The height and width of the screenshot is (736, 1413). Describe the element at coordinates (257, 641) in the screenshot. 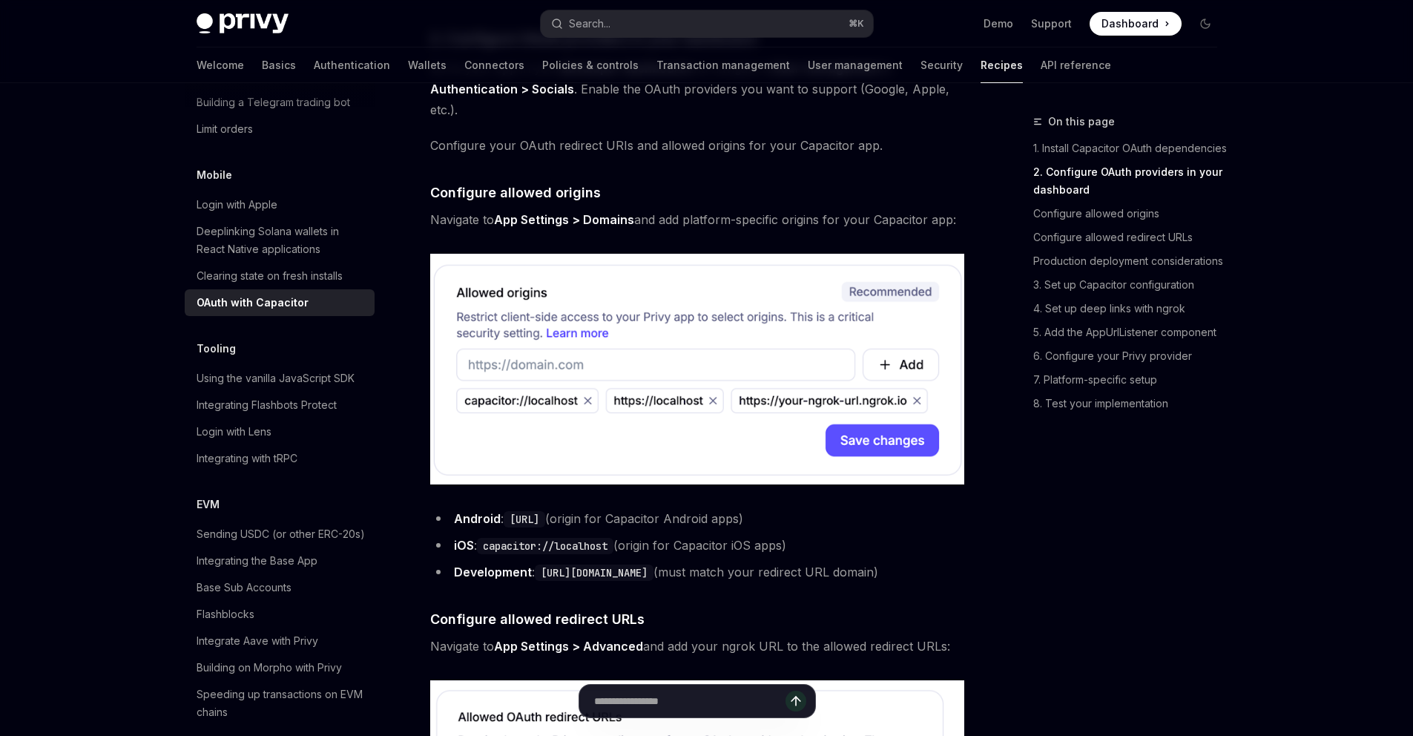

I see `div: Integrate Aave with Privy` at that location.